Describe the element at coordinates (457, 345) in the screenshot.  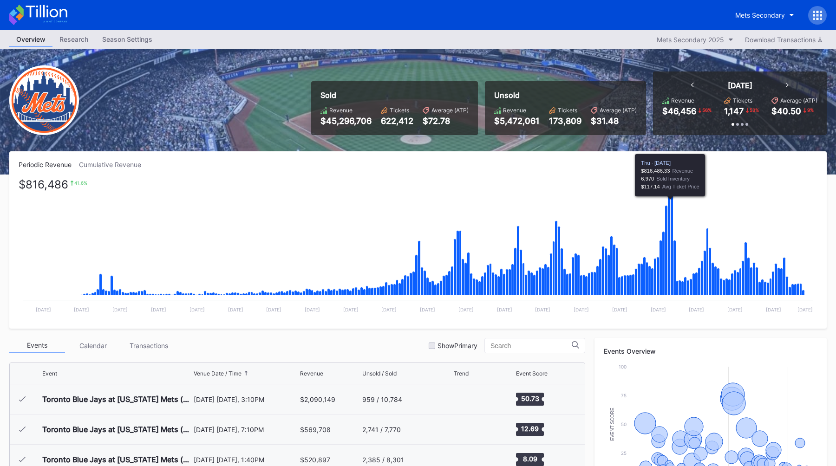
I see `div: Show Primary` at that location.